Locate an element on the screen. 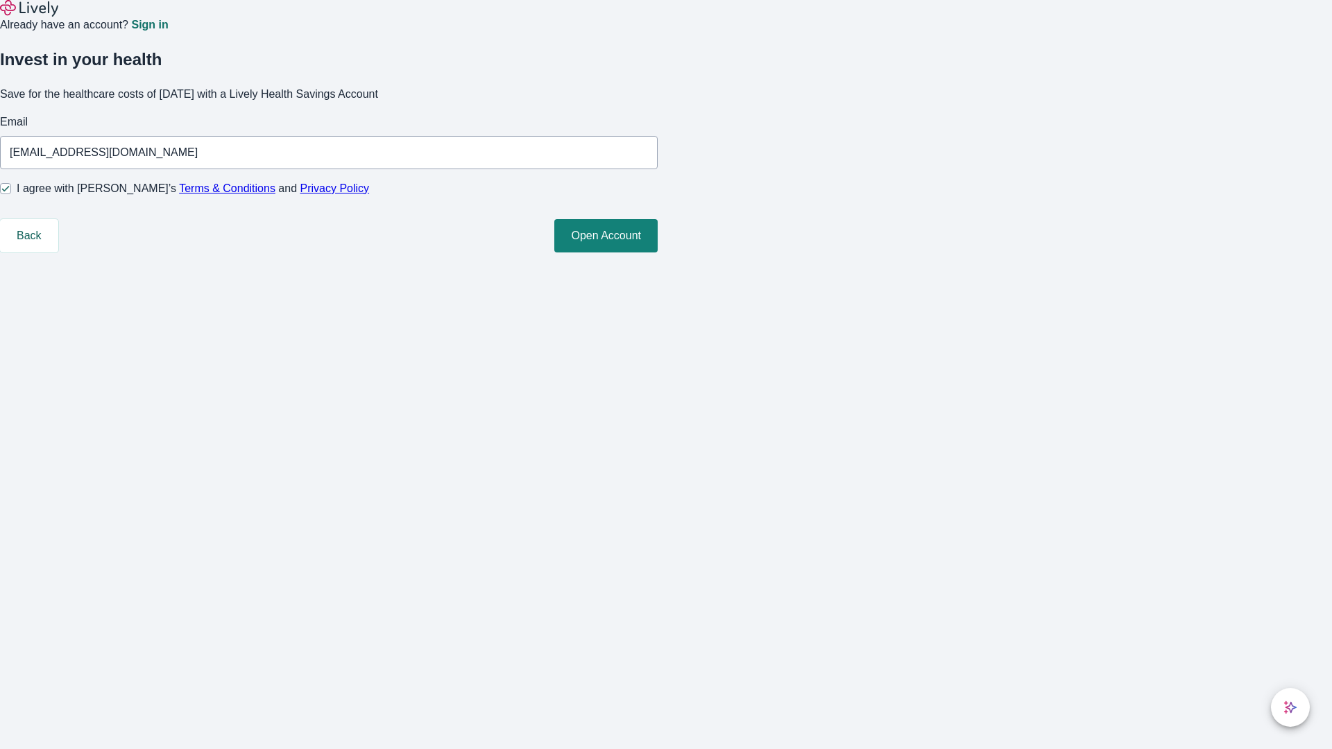 Image resolution: width=1332 pixels, height=749 pixels. button: chat is located at coordinates (1291, 708).